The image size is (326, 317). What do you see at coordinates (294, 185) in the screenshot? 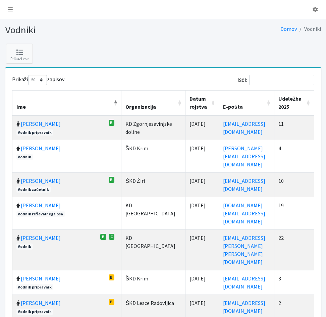
I see `td: 10` at bounding box center [294, 185].